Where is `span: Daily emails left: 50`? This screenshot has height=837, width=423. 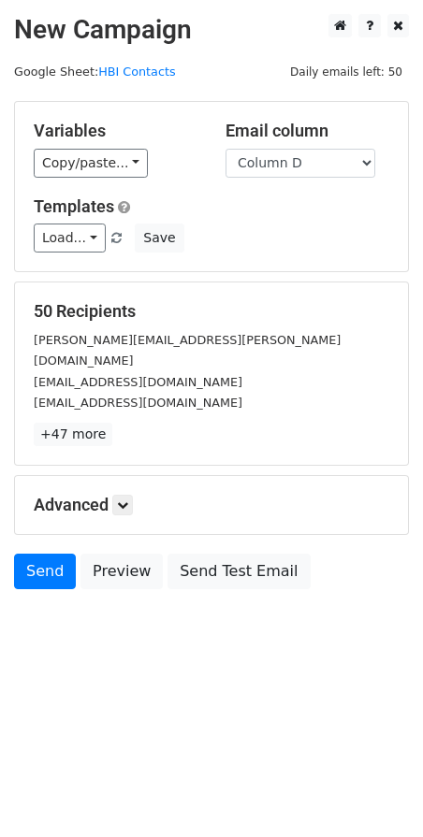
span: Daily emails left: 50 is located at coordinates (346, 72).